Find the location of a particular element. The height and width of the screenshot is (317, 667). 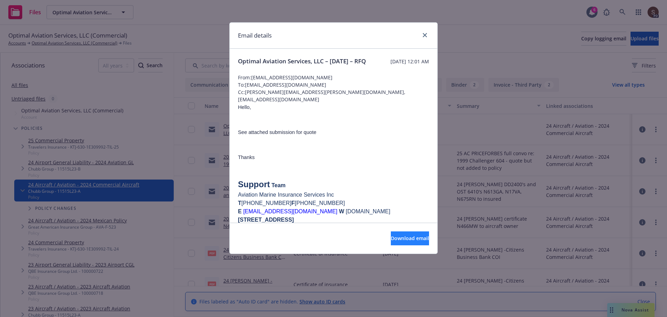

b: W is located at coordinates (342, 211).